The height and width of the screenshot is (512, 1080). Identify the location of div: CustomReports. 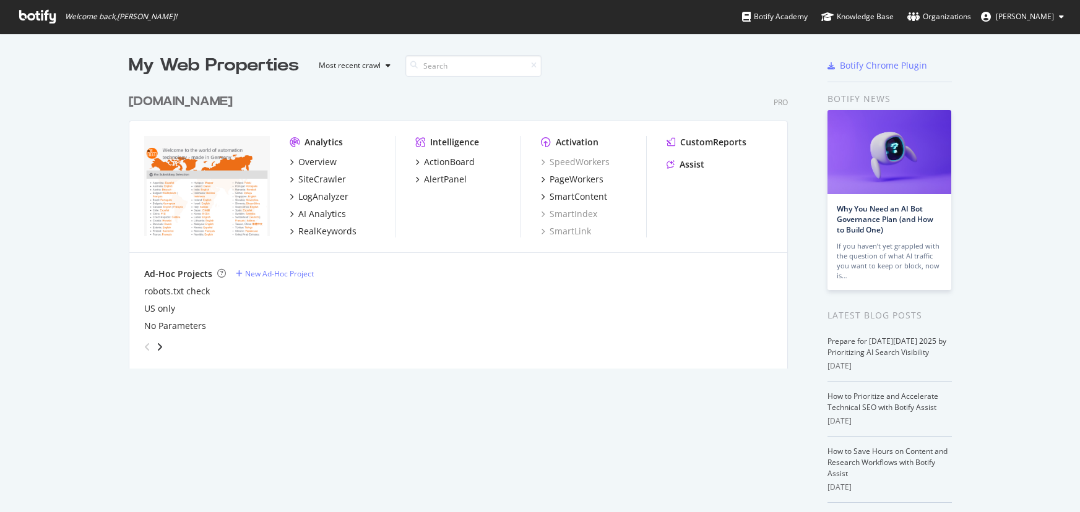
(713, 142).